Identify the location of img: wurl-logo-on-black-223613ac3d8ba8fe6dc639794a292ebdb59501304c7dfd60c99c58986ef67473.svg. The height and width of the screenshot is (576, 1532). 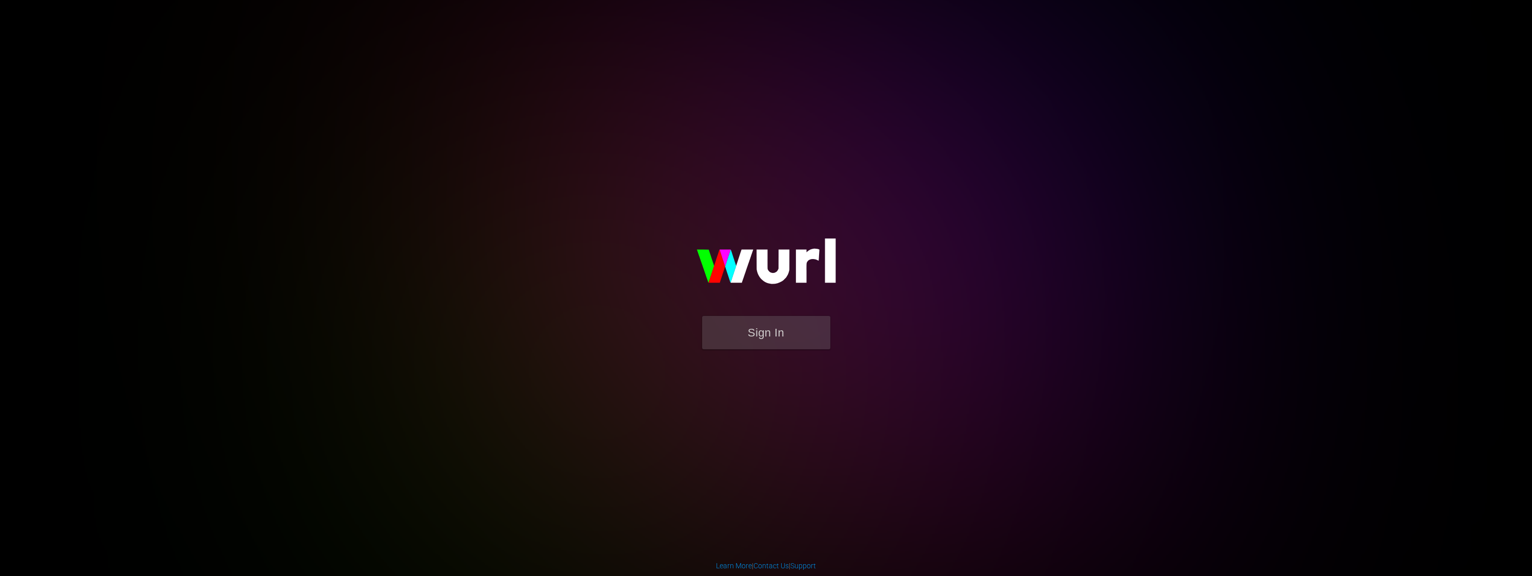
(766, 266).